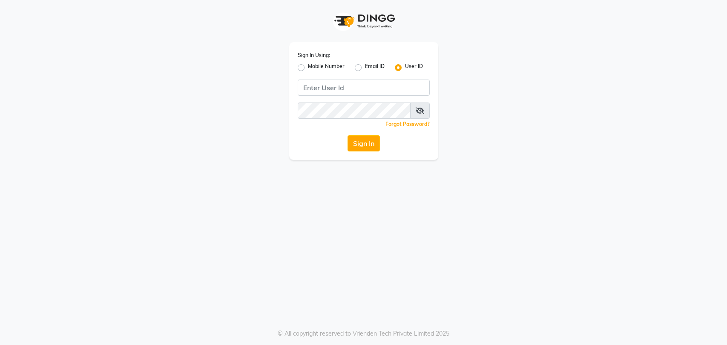 The width and height of the screenshot is (727, 345). Describe the element at coordinates (314, 55) in the screenshot. I see `label: Sign In Using:` at that location.